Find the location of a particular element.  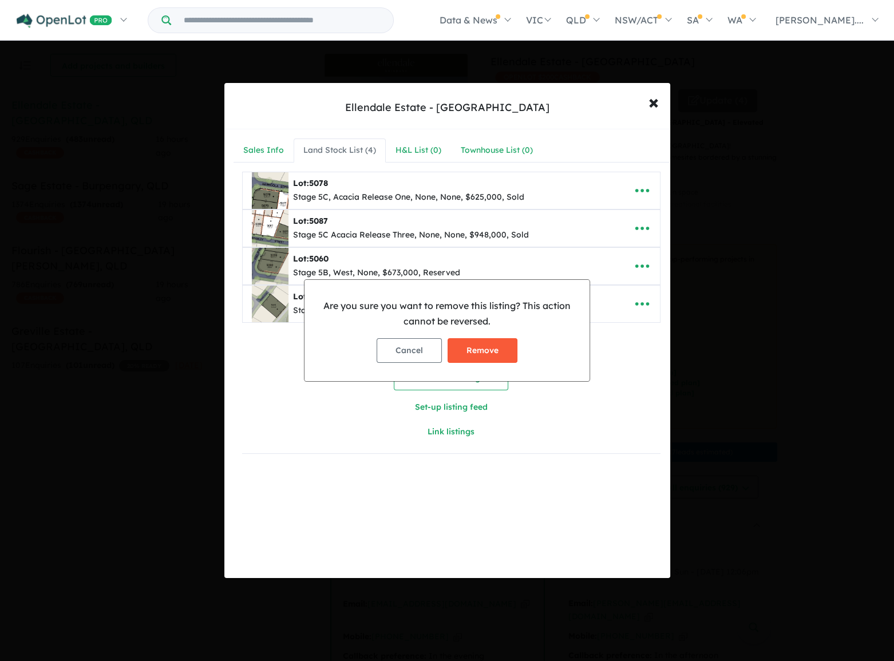

input: Try estate name, suburb, builder or developer is located at coordinates (282, 20).